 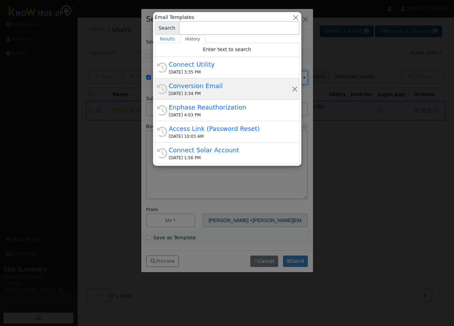 I want to click on div: Connect Solar Account, so click(x=230, y=150).